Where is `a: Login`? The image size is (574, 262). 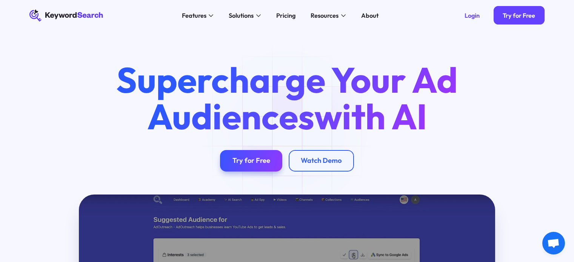
a: Login is located at coordinates (472, 15).